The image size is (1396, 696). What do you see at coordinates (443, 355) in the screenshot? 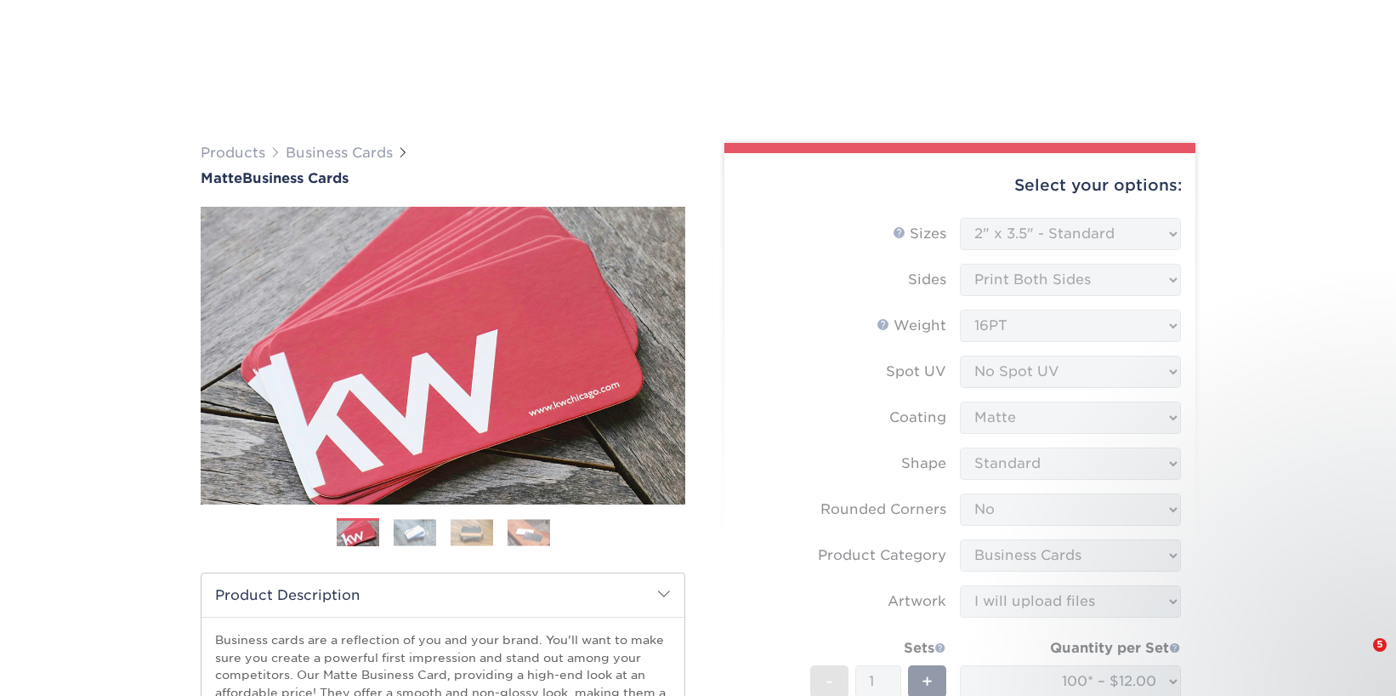
I see `img: Matte 01` at bounding box center [443, 355].